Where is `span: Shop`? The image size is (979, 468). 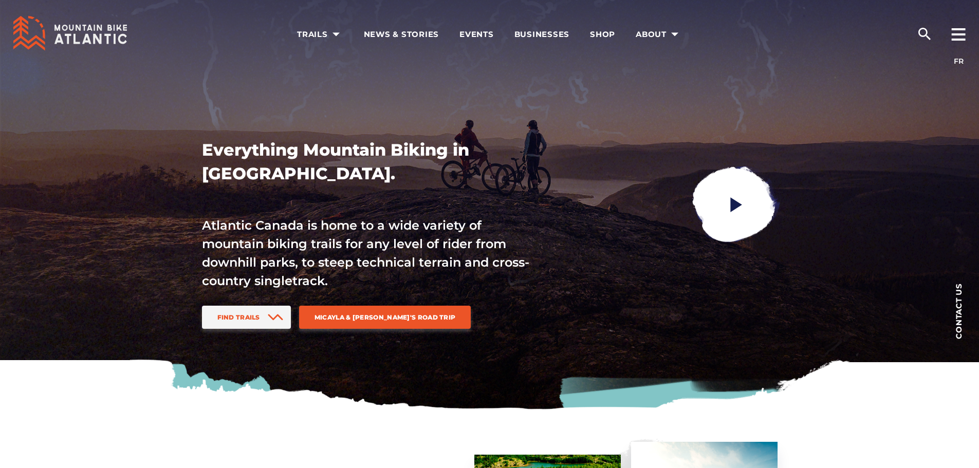 span: Shop is located at coordinates (602, 34).